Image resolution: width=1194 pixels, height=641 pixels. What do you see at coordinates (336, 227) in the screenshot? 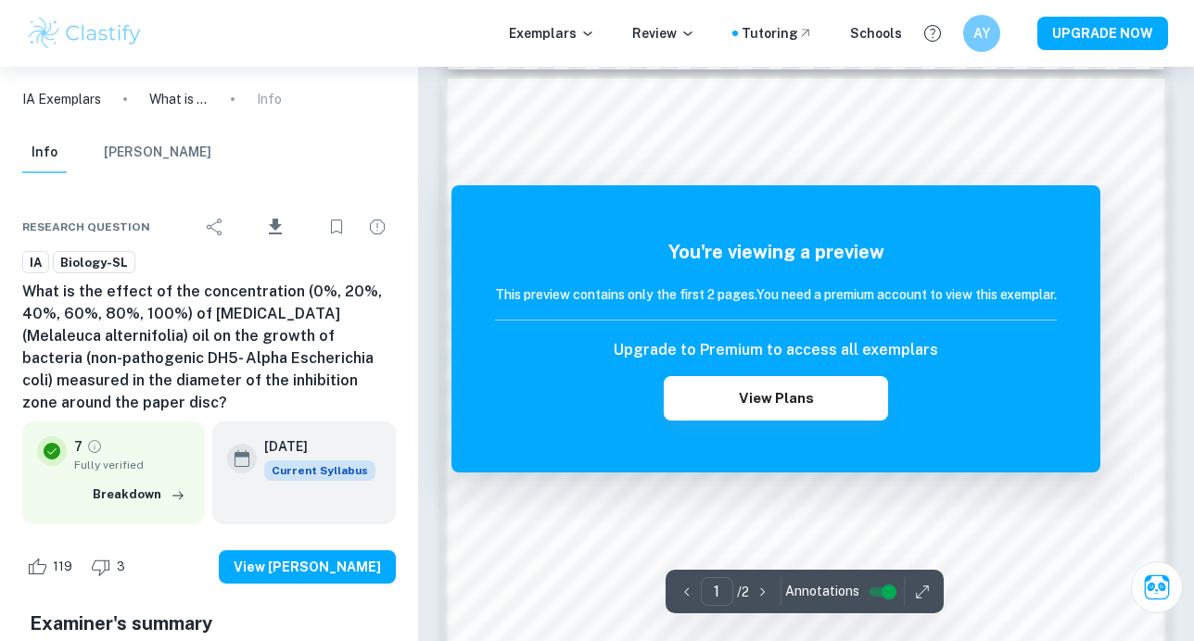
I see `div: Bookmark` at bounding box center [336, 227].